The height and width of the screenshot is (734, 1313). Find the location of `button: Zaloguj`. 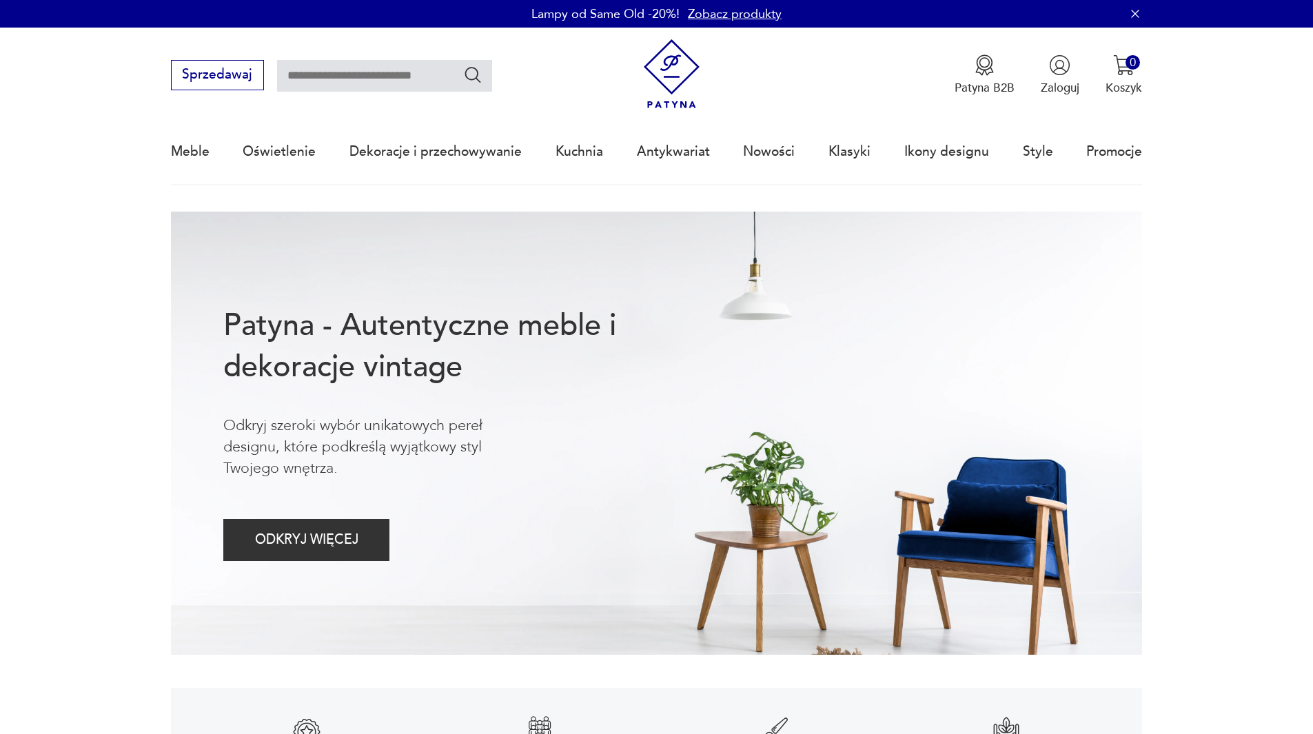

button: Zaloguj is located at coordinates (1060, 75).